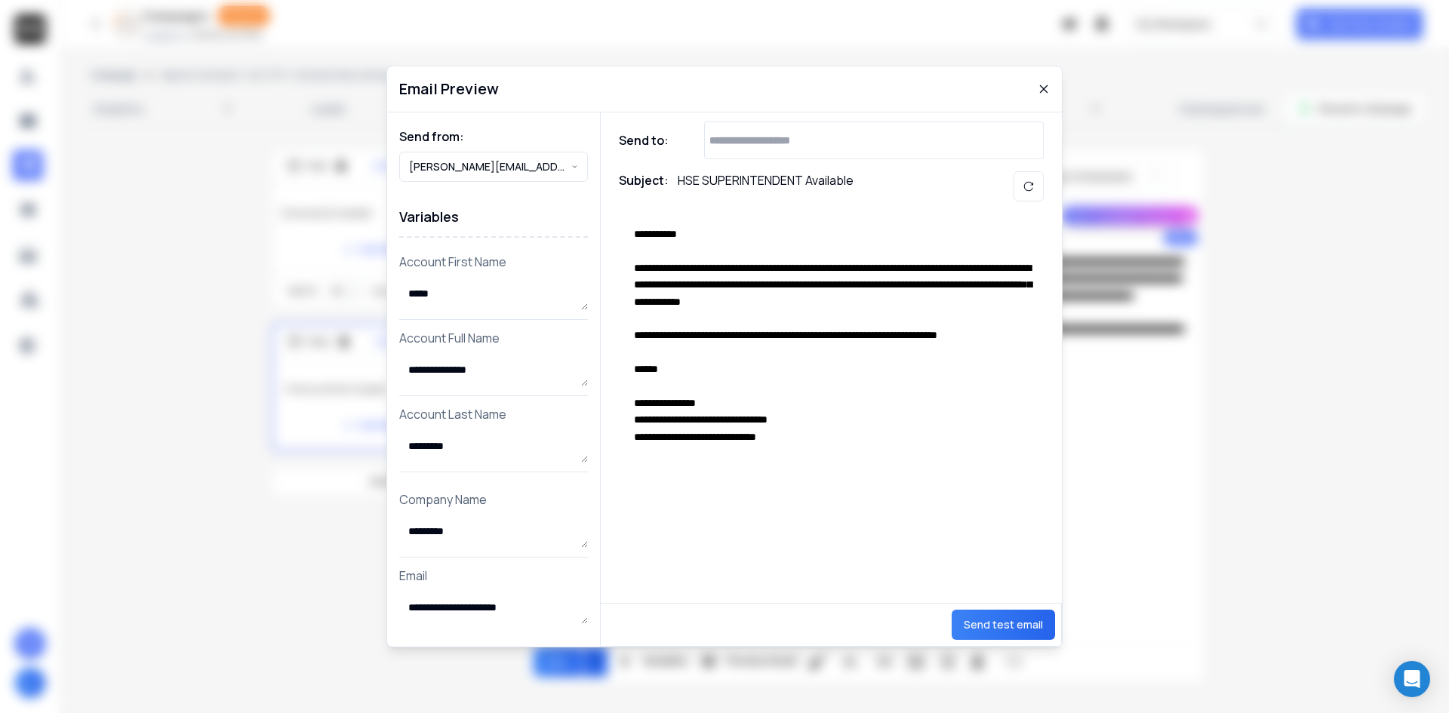  What do you see at coordinates (1412, 679) in the screenshot?
I see `div: Open Intercom Messenger` at bounding box center [1412, 679].